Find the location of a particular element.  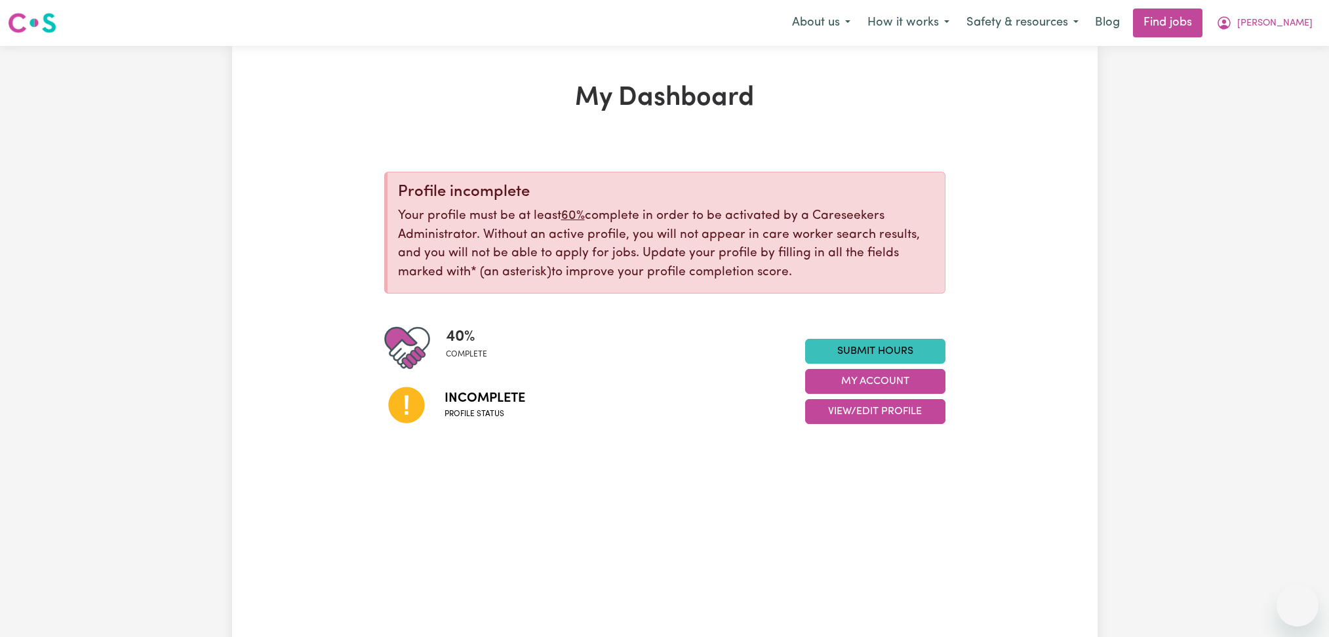

span: Incomplete is located at coordinates (485, 399).